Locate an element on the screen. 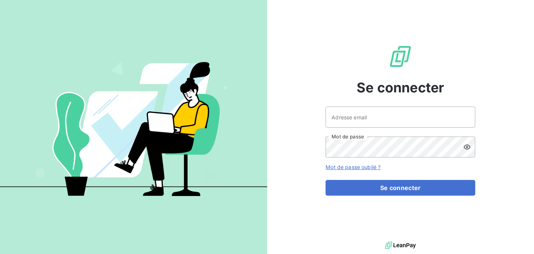 This screenshot has height=254, width=534. a: Mot de passe oublié ? is located at coordinates (353, 167).